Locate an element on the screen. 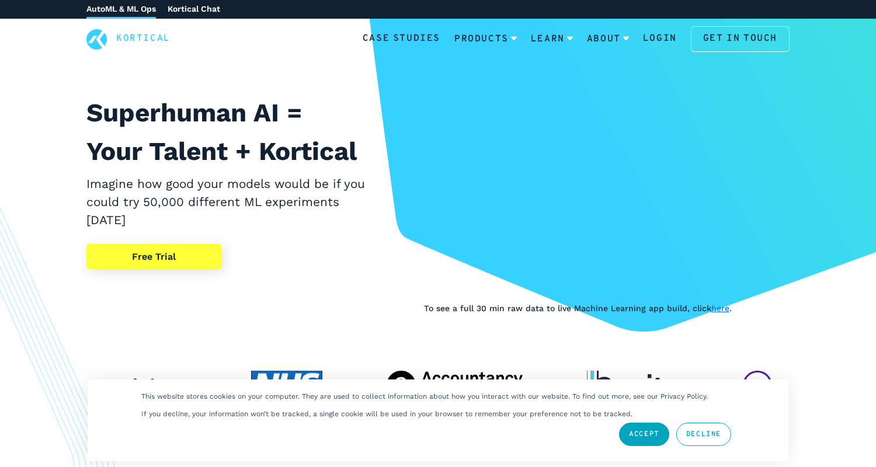  a: Products is located at coordinates (485, 39).